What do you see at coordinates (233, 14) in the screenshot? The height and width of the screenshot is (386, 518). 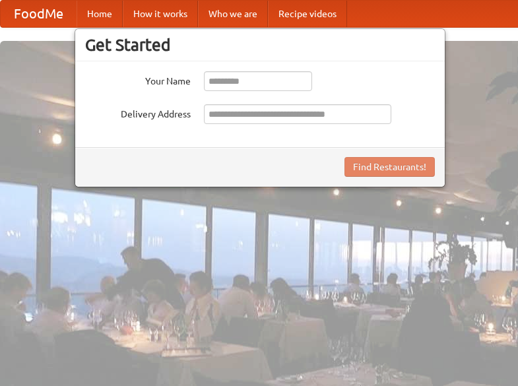 I see `a: Who we are` at bounding box center [233, 14].